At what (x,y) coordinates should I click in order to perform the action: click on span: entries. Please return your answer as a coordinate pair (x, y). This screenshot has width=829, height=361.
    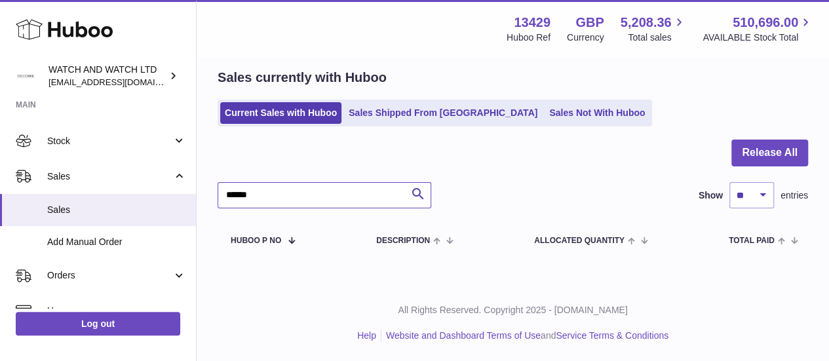
    Looking at the image, I should click on (794, 195).